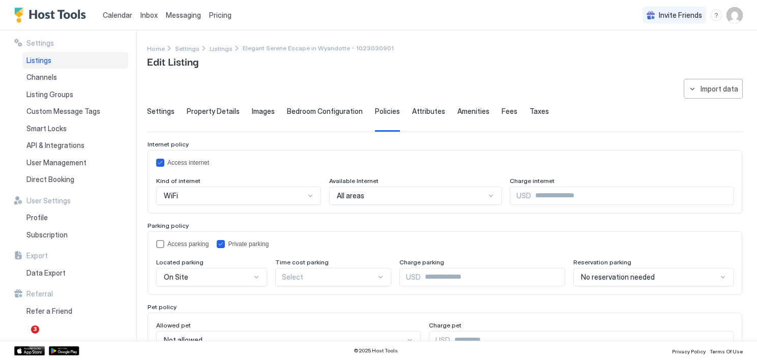 The height and width of the screenshot is (360, 757). I want to click on a: Subscription, so click(75, 235).